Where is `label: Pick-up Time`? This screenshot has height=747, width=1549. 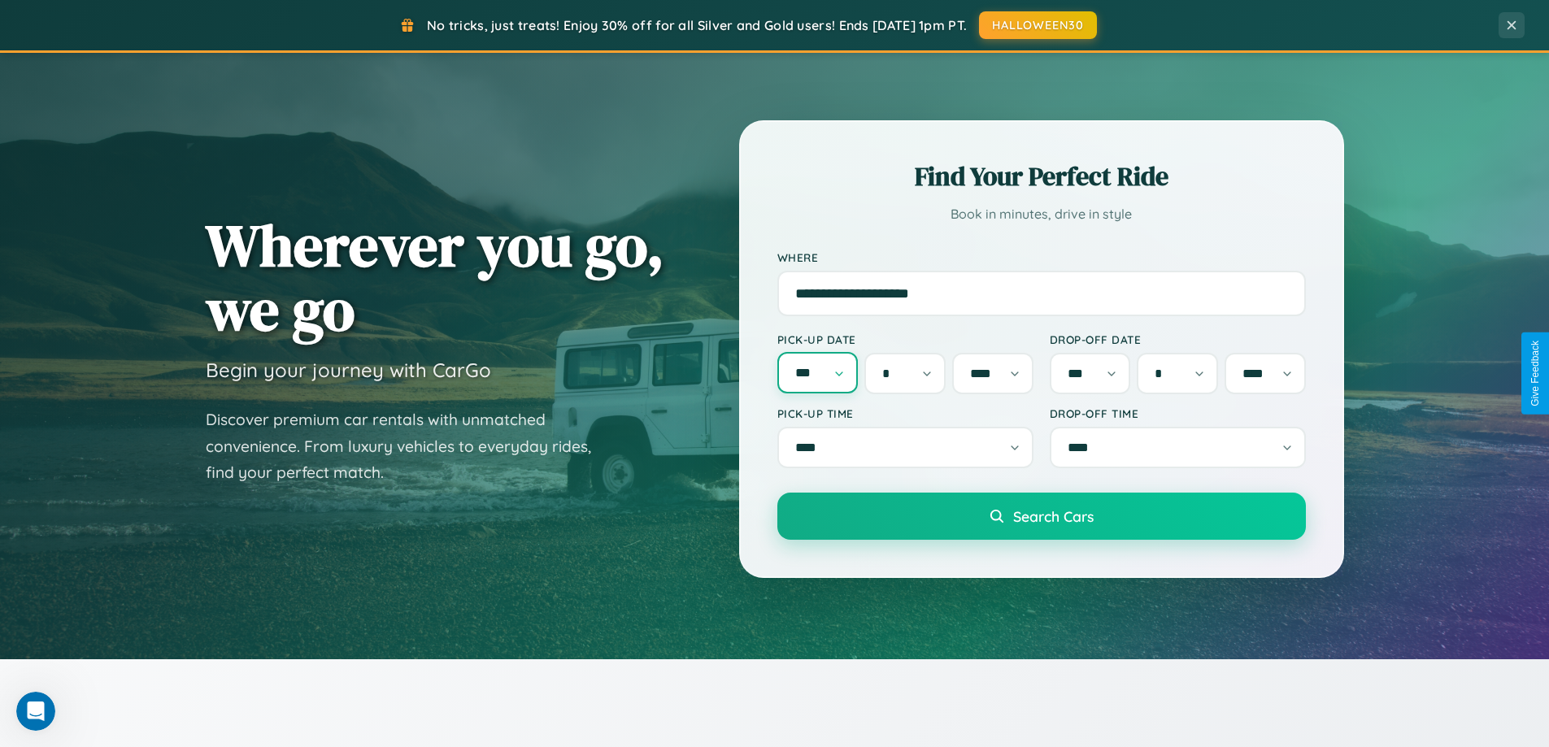
label: Pick-up Time is located at coordinates (905, 413).